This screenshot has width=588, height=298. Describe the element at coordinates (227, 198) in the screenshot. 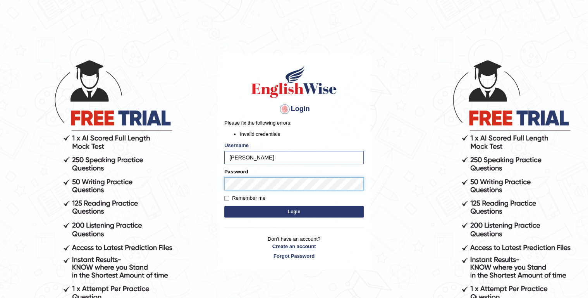

I see `input: Remember me` at that location.